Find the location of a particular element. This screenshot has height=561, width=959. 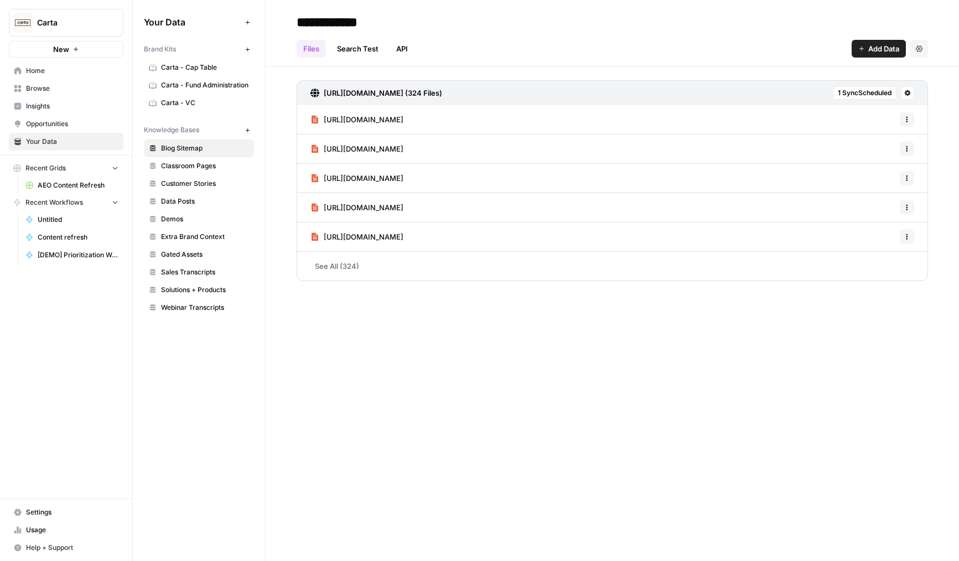

button: Recent Workflows is located at coordinates (66, 203).